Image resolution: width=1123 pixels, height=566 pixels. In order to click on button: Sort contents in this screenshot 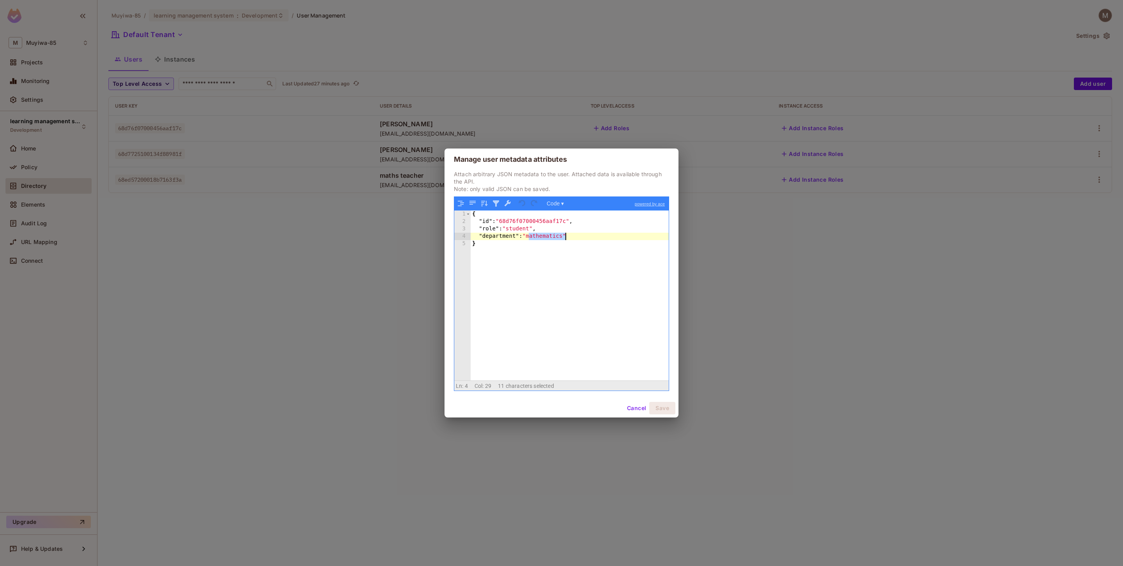, I will do `click(484, 204)`.